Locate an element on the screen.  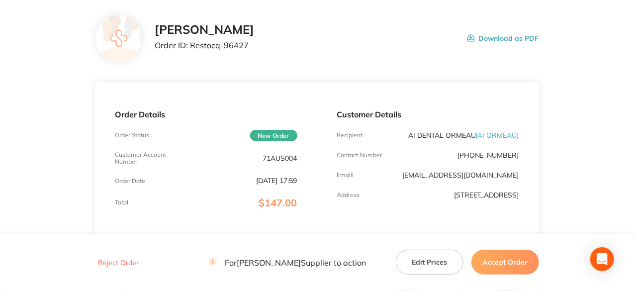
p: AI DENTAL ORMEAU is located at coordinates (464, 135).